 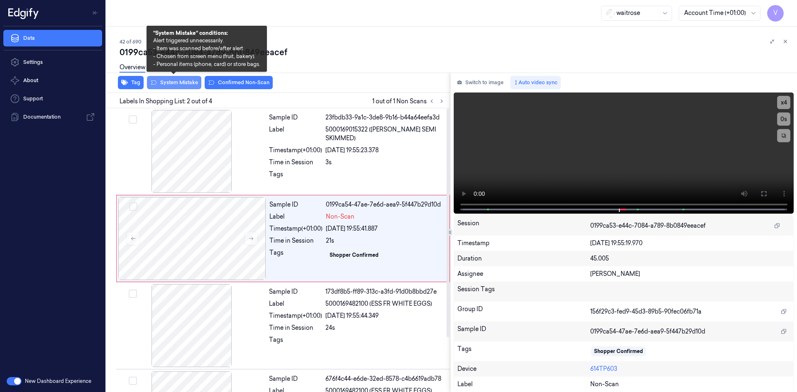 I want to click on a: Settings, so click(x=53, y=62).